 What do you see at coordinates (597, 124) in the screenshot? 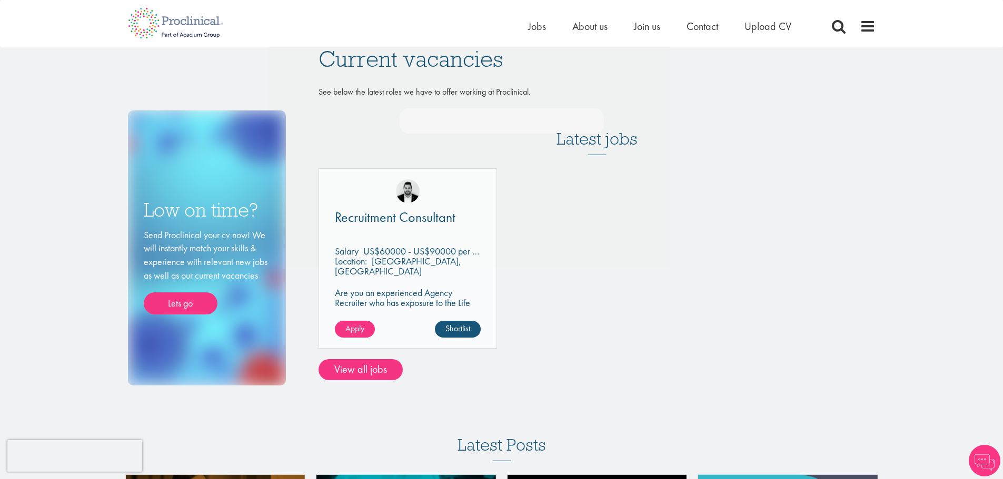
I see `a: Job search submit button` at bounding box center [597, 124].